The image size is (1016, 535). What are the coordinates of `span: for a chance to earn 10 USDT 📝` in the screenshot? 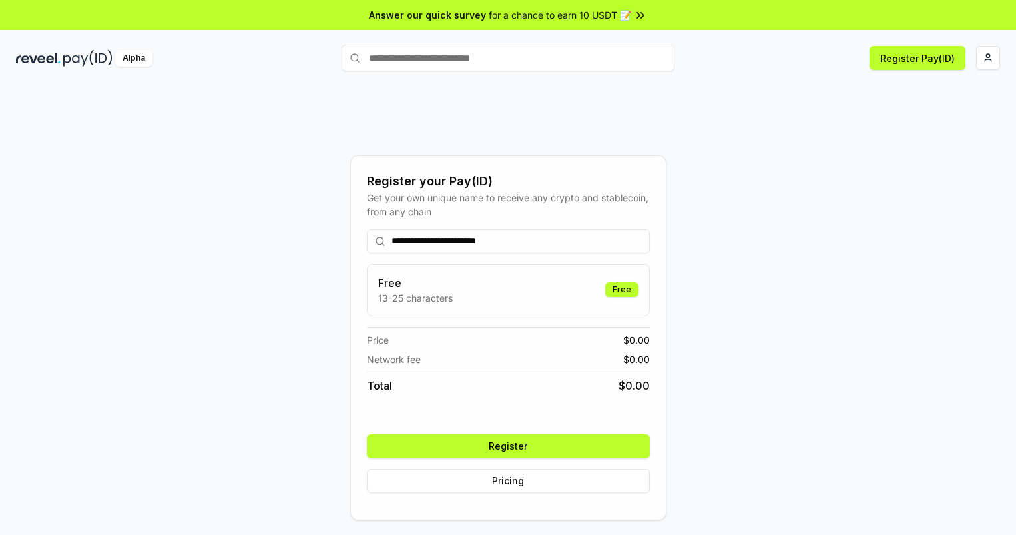 It's located at (560, 15).